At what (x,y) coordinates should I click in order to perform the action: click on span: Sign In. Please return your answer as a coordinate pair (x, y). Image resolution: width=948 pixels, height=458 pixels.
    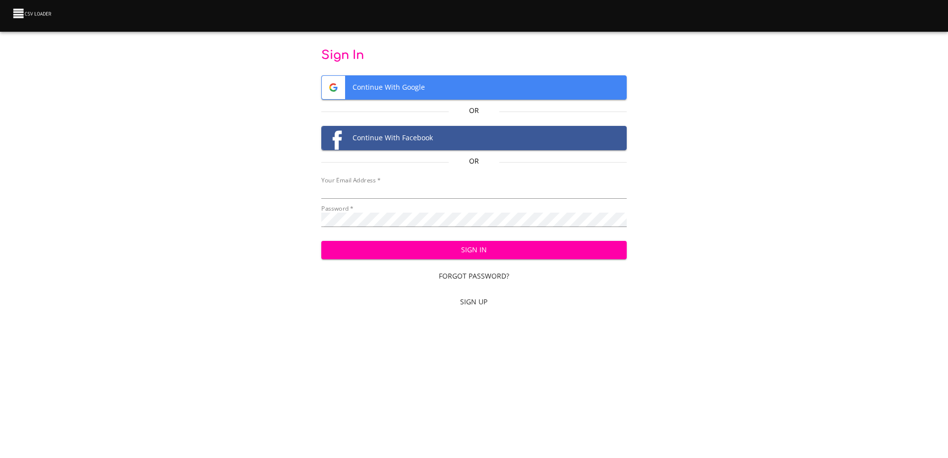
    Looking at the image, I should click on (474, 250).